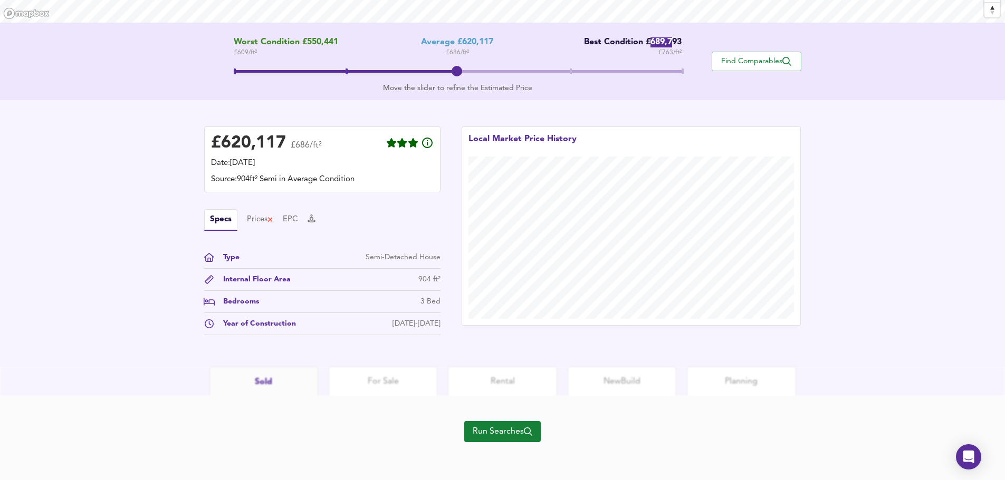  I want to click on button: EPC, so click(290, 220).